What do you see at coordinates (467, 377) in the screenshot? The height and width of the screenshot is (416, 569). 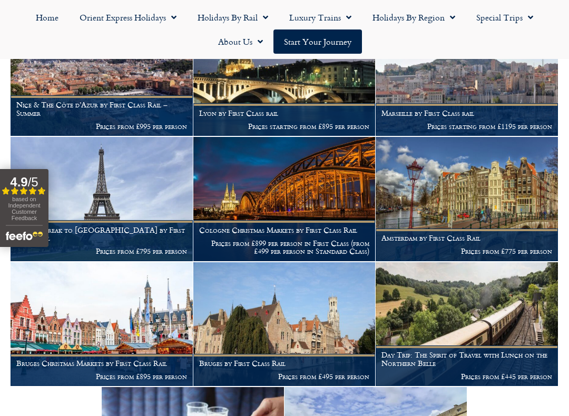 I see `p: Prices from £445 per person` at bounding box center [467, 377].